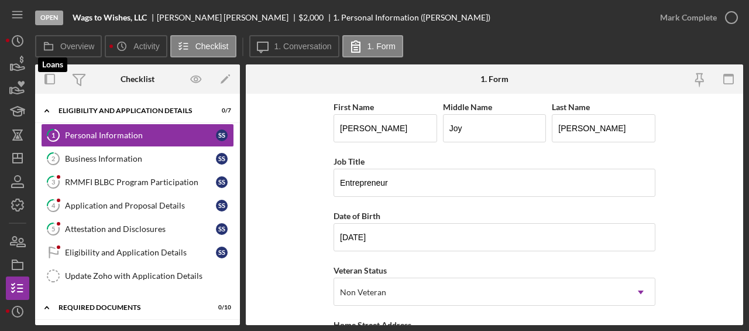 Image resolution: width=749 pixels, height=331 pixels. Describe the element at coordinates (138, 252) in the screenshot. I see `a: Eligibility and Application DetailsSS` at that location.